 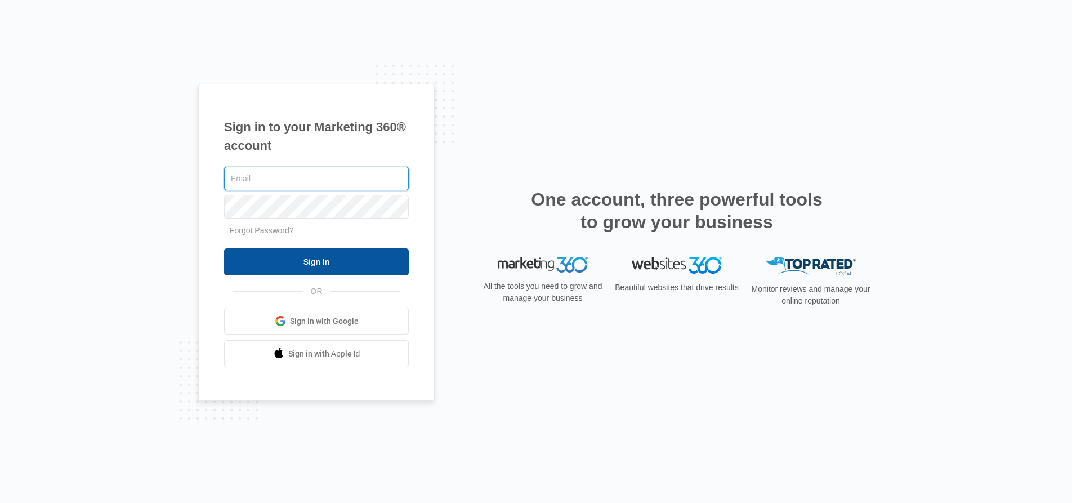 I want to click on a: Forgot Password?, so click(x=262, y=230).